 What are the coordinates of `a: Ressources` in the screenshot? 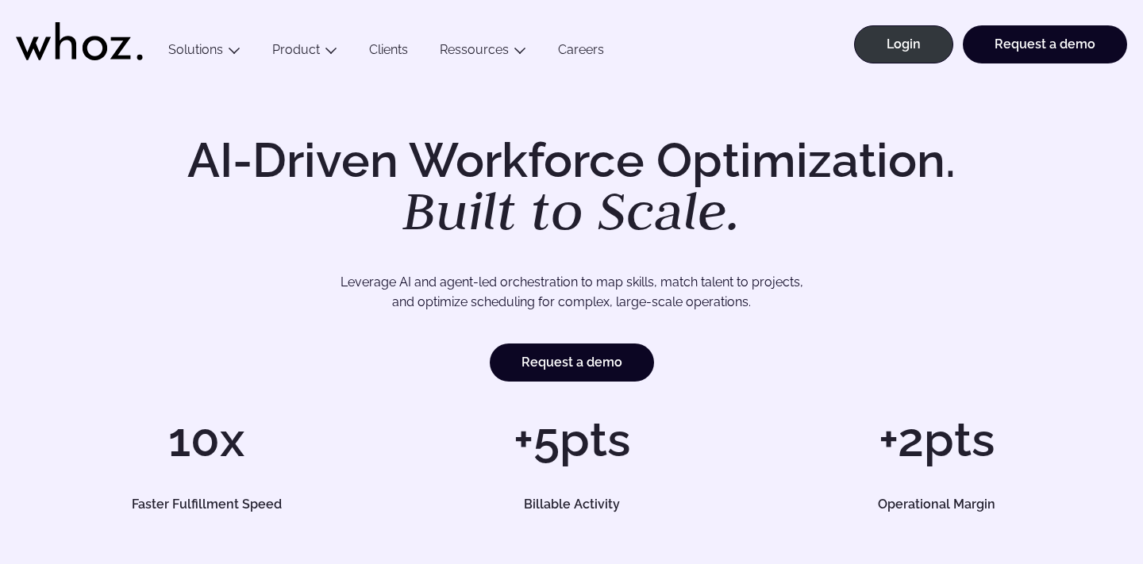 It's located at (474, 49).